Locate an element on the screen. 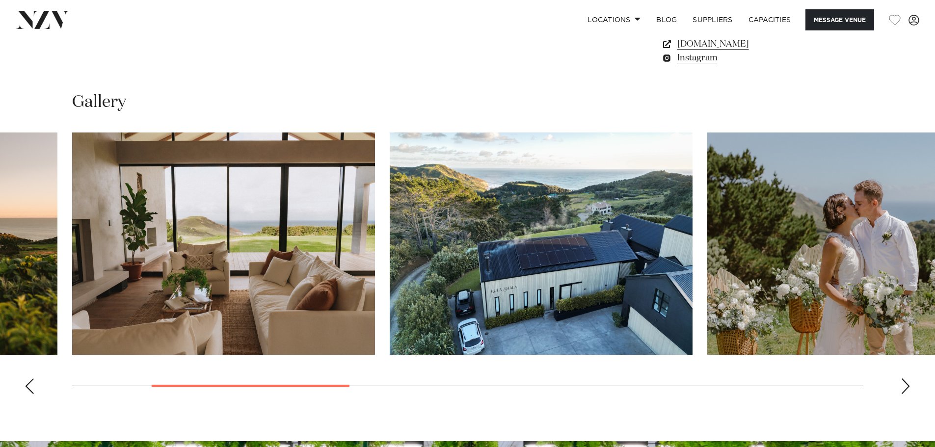 The height and width of the screenshot is (447, 935). img: nzv-logo.png is located at coordinates (42, 20).